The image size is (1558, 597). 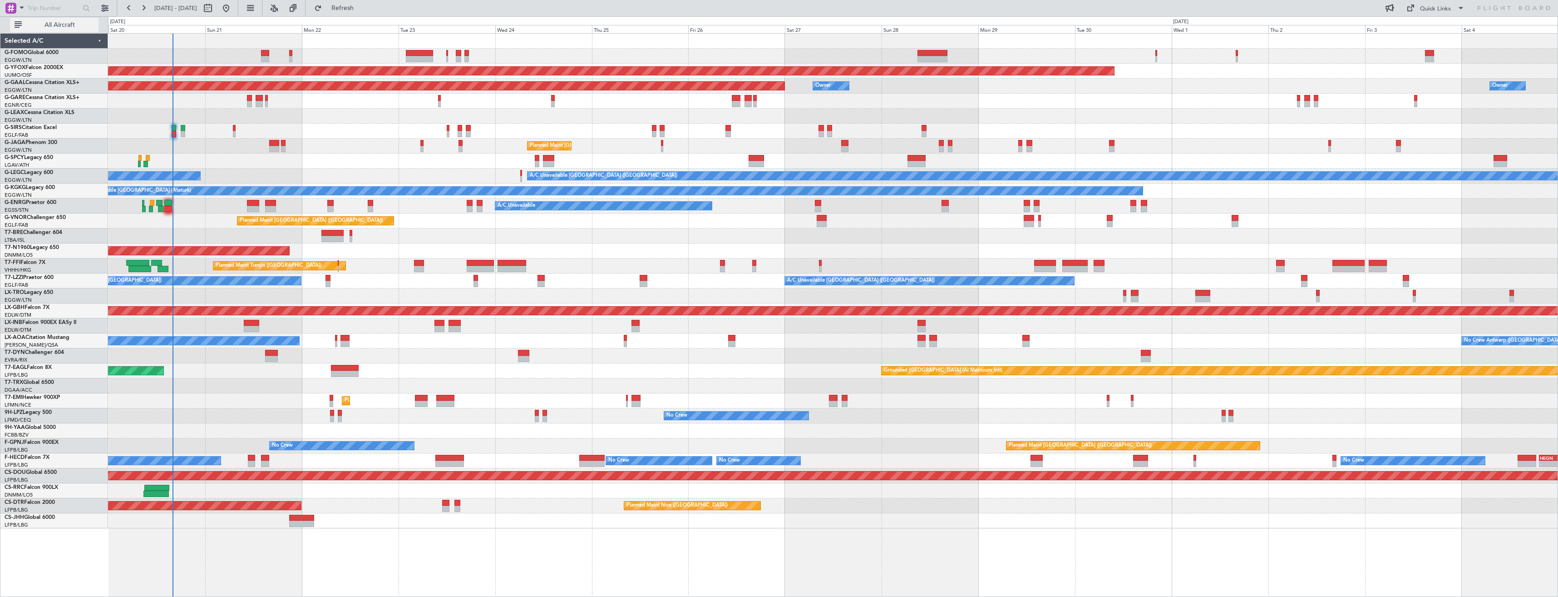 What do you see at coordinates (31, 143) in the screenshot?
I see `a: G-JAGAPhenom 300` at bounding box center [31, 143].